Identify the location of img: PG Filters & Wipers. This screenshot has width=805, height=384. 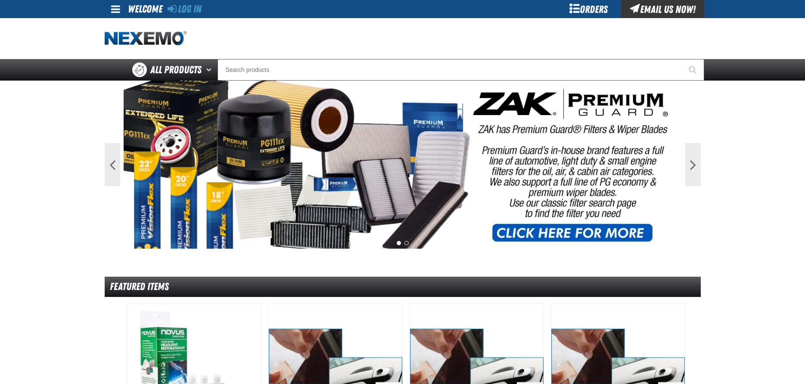
(403, 165).